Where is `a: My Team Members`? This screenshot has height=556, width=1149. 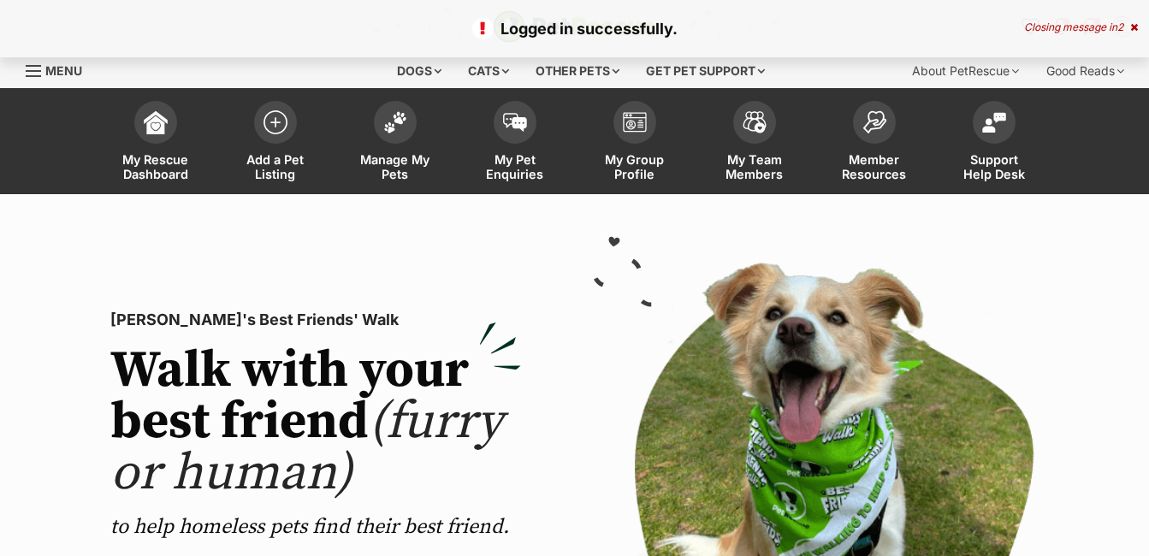
a: My Team Members is located at coordinates (755, 143).